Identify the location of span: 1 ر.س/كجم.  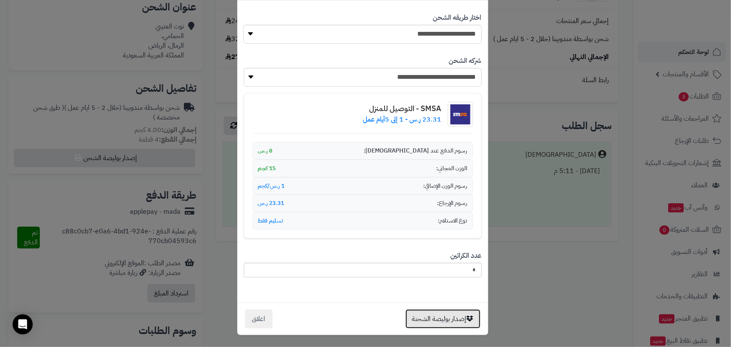
(272, 186).